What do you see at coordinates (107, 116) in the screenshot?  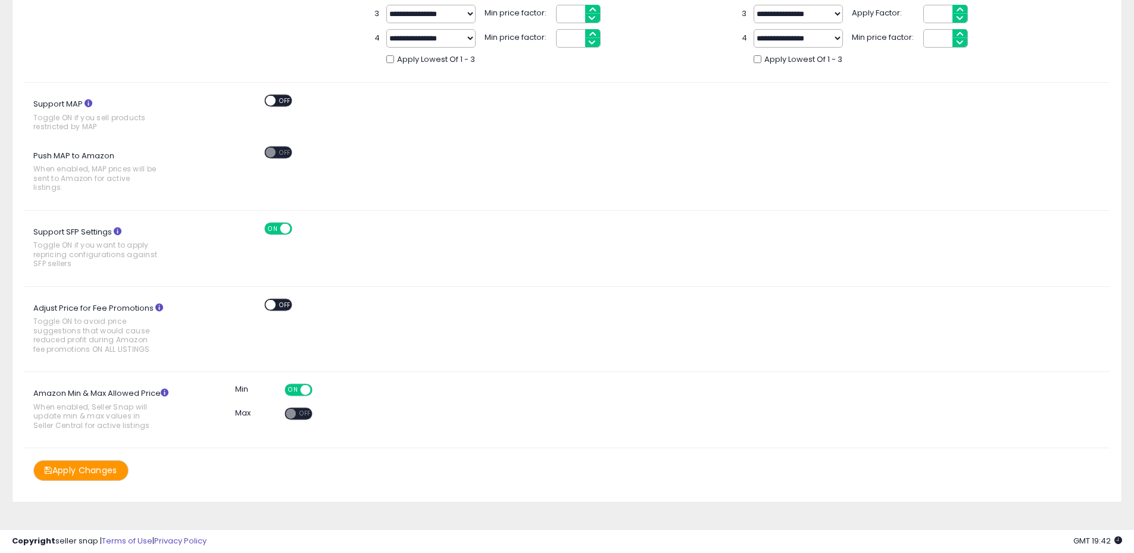 I see `label: Support MAP` at bounding box center [107, 116].